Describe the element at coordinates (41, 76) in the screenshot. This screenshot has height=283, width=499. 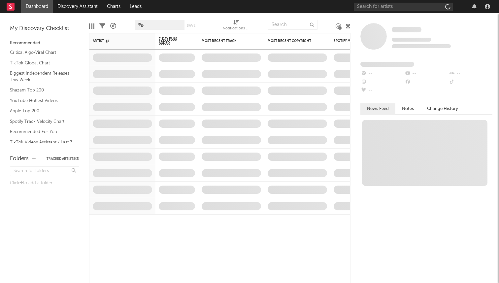
I see `a: Biggest Independent Releases This Week` at that location.